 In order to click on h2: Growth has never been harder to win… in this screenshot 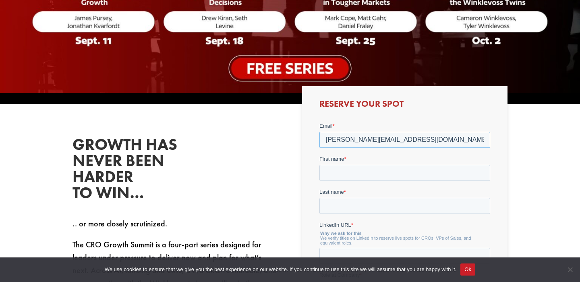, I will do `click(133, 171)`.